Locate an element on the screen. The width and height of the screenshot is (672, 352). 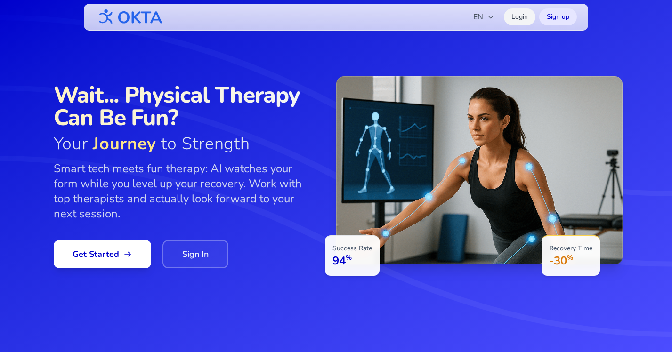
img: OKTA logo is located at coordinates (129, 17).